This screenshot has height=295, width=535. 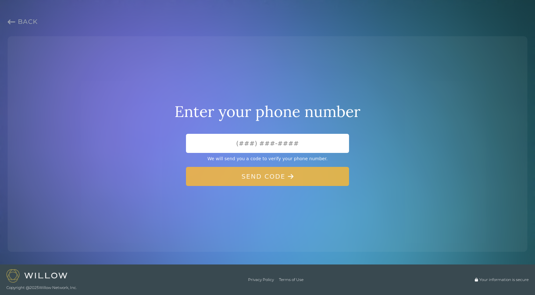 I want to click on a: Privacy Policy, so click(x=261, y=280).